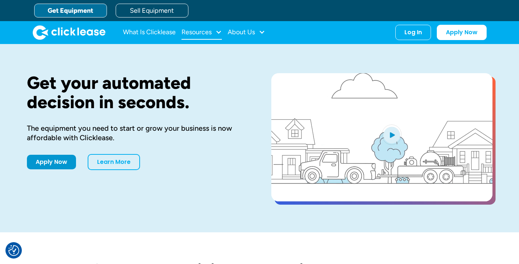  Describe the element at coordinates (149, 32) in the screenshot. I see `a: What Is Clicklease` at that location.